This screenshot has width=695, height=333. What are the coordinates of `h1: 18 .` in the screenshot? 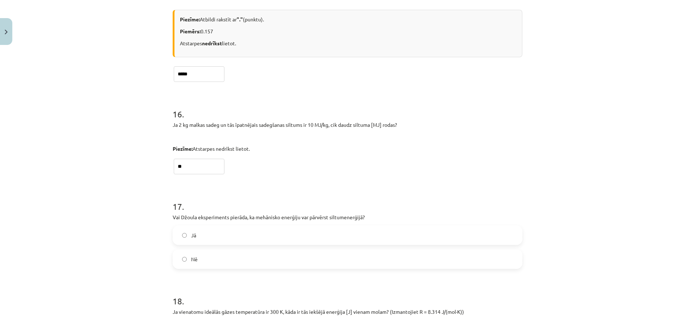 It's located at (348, 294).